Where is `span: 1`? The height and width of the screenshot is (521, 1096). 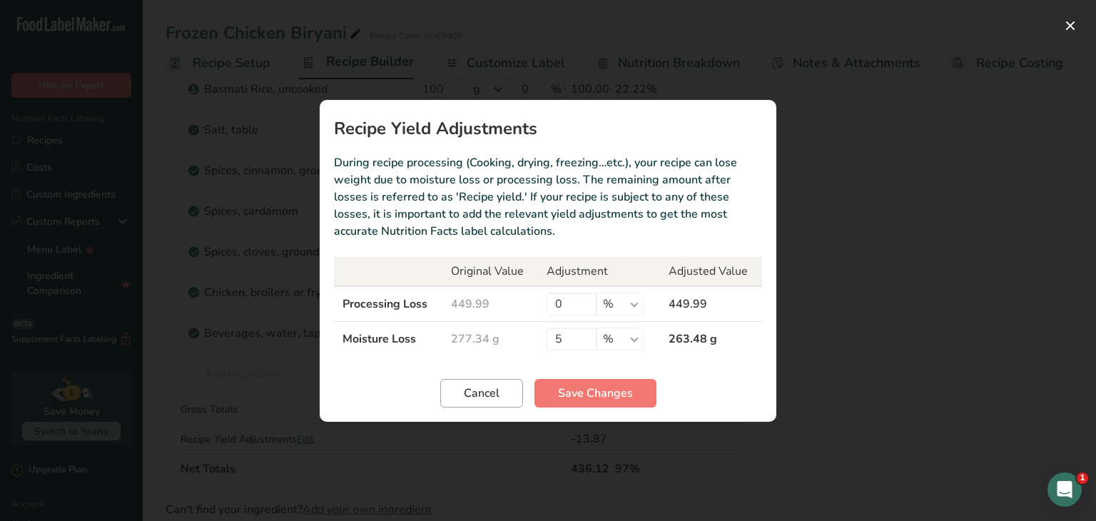
span: 1 is located at coordinates (1083, 478).